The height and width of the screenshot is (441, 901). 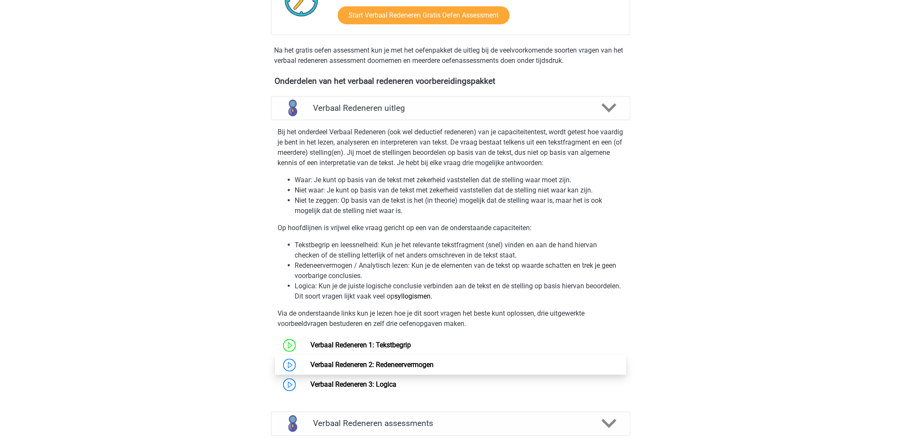 What do you see at coordinates (424, 15) in the screenshot?
I see `a: Start Verbaal Redeneren Gratis Oefen Assessment` at bounding box center [424, 15].